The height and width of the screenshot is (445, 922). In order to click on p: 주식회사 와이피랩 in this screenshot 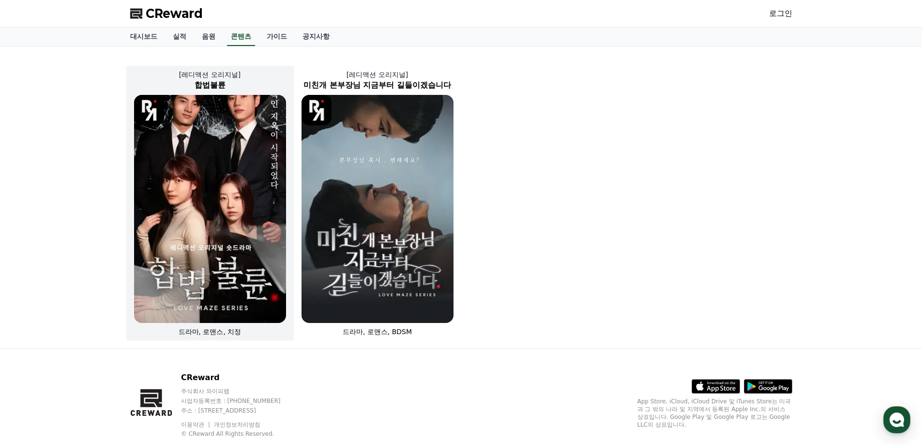, I will do `click(240, 391)`.